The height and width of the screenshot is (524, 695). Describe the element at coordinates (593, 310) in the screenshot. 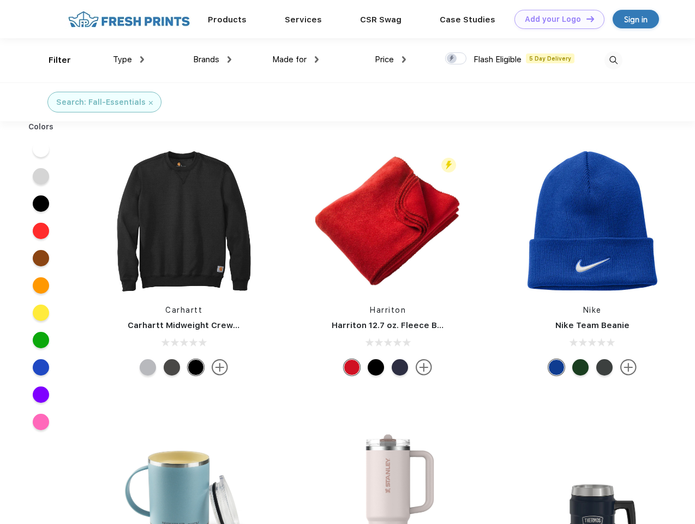

I see `a: Nike` at that location.